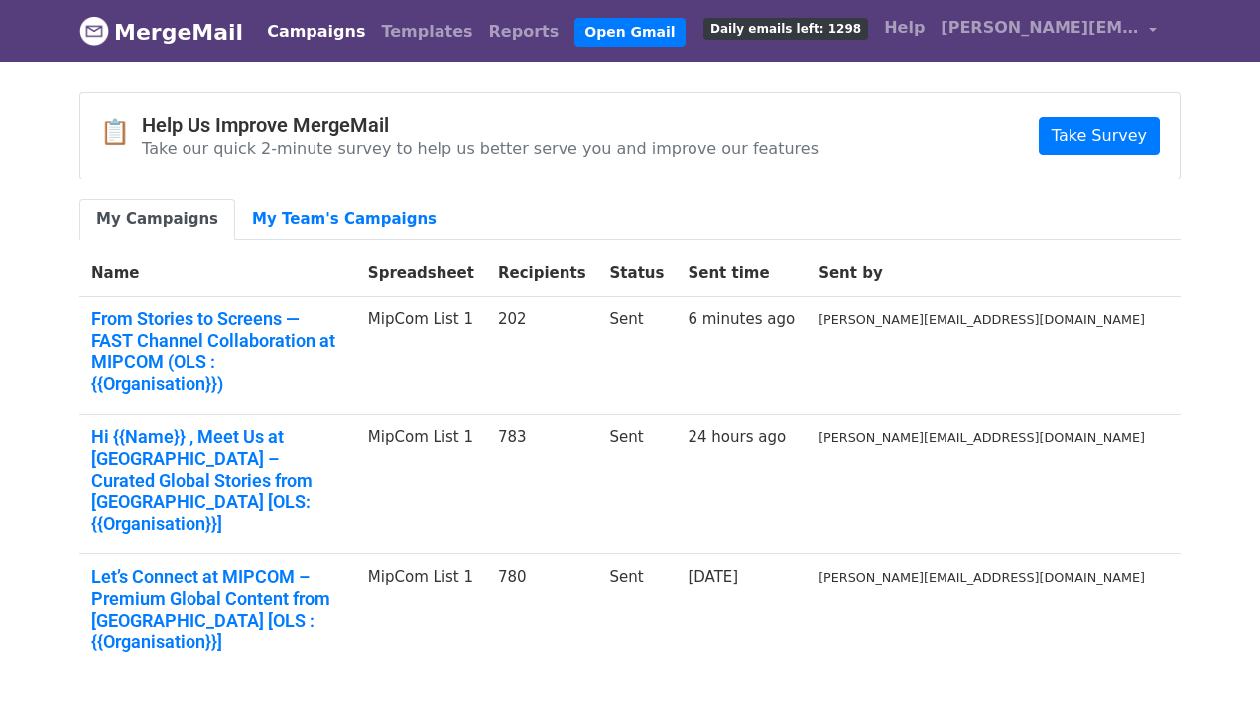 The width and height of the screenshot is (1260, 714). I want to click on th: Status, so click(637, 273).